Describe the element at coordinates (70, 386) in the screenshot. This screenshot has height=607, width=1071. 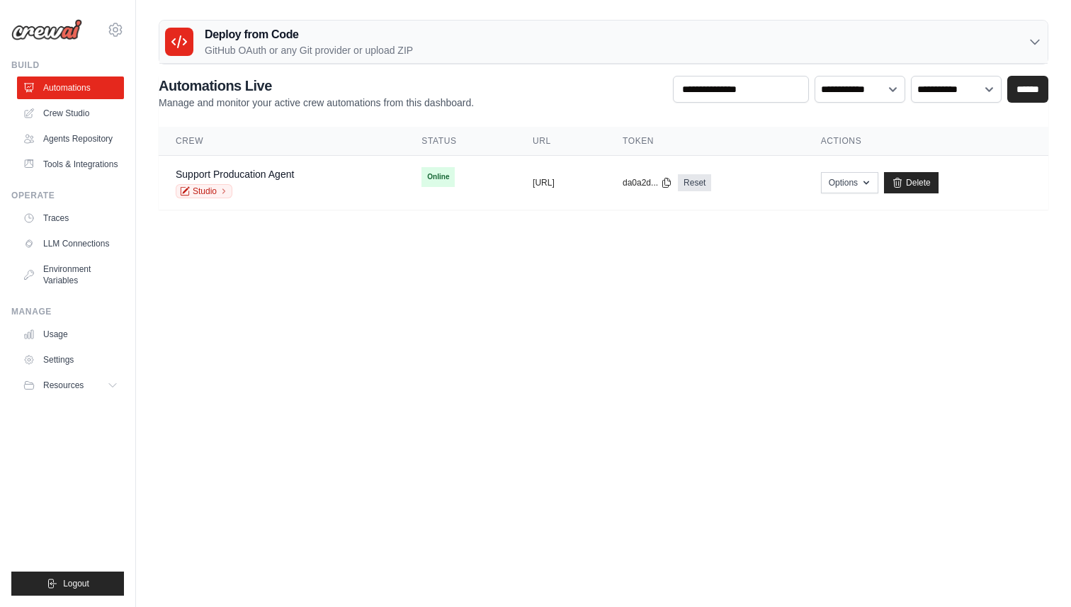
I see `button: Resources` at that location.